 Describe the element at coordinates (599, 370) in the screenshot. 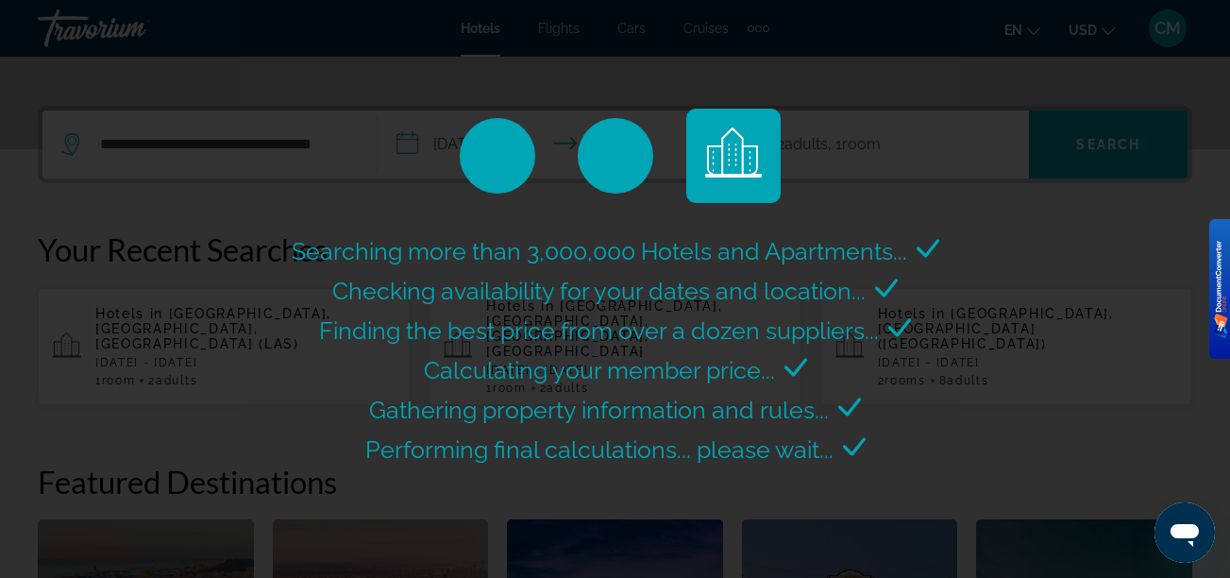

I see `span: Calculating your member price...` at that location.